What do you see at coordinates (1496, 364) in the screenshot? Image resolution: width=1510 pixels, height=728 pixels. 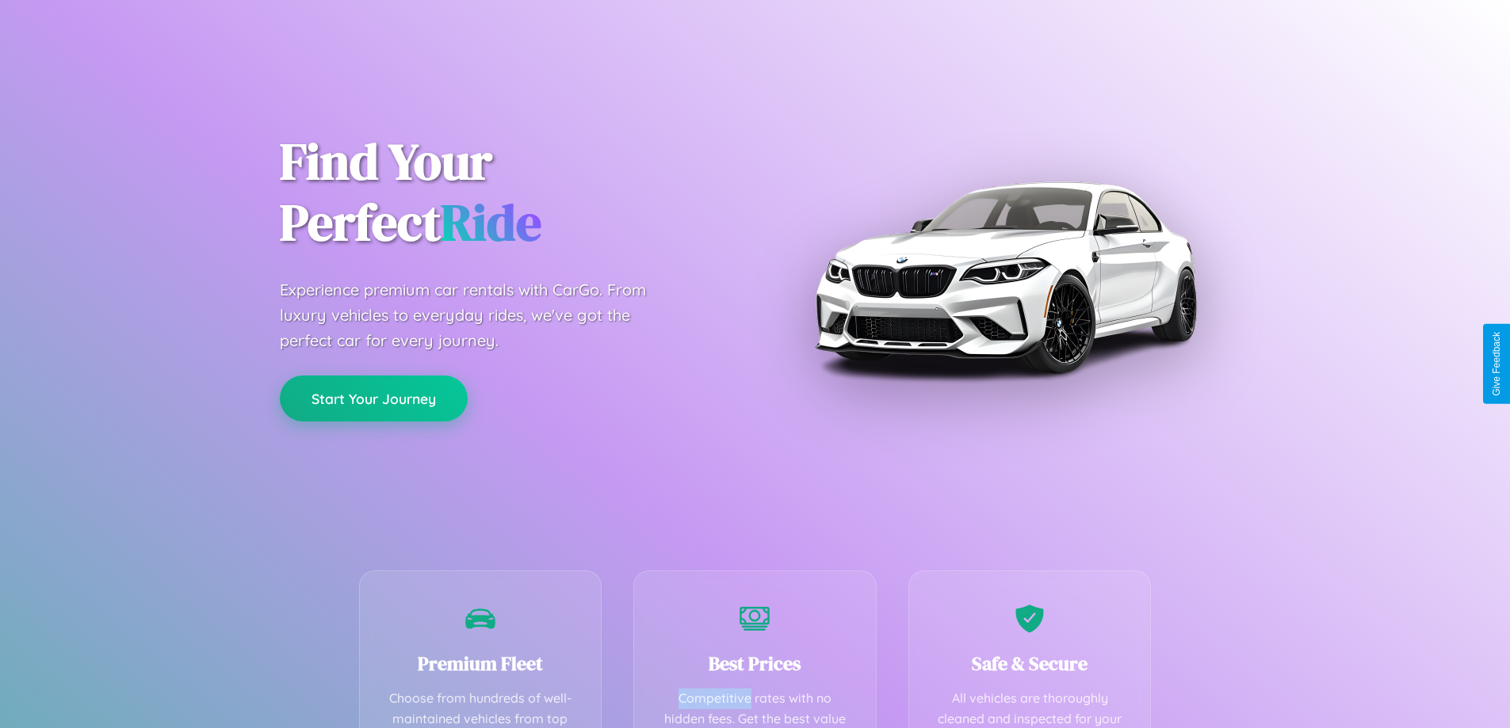 I see `div: Give Feedback` at bounding box center [1496, 364].